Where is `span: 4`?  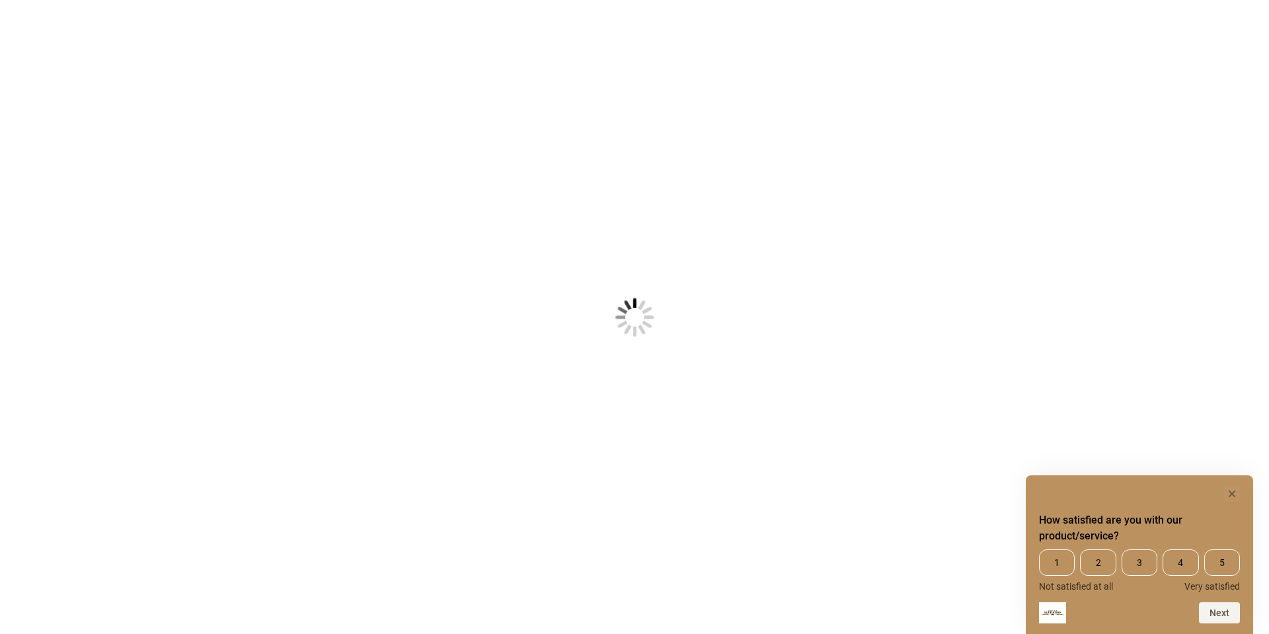
span: 4 is located at coordinates (1181, 563).